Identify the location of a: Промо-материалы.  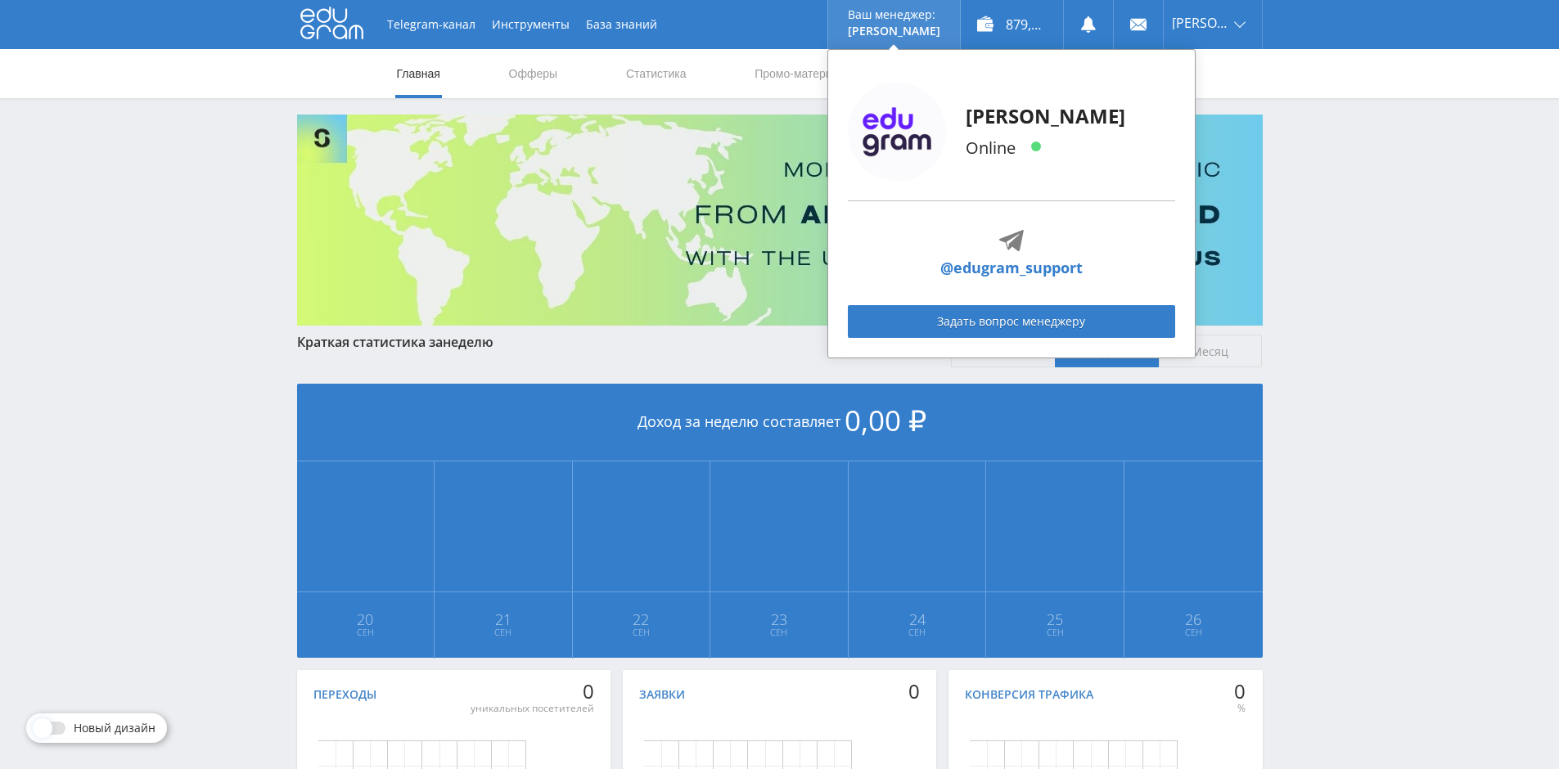
(803, 74).